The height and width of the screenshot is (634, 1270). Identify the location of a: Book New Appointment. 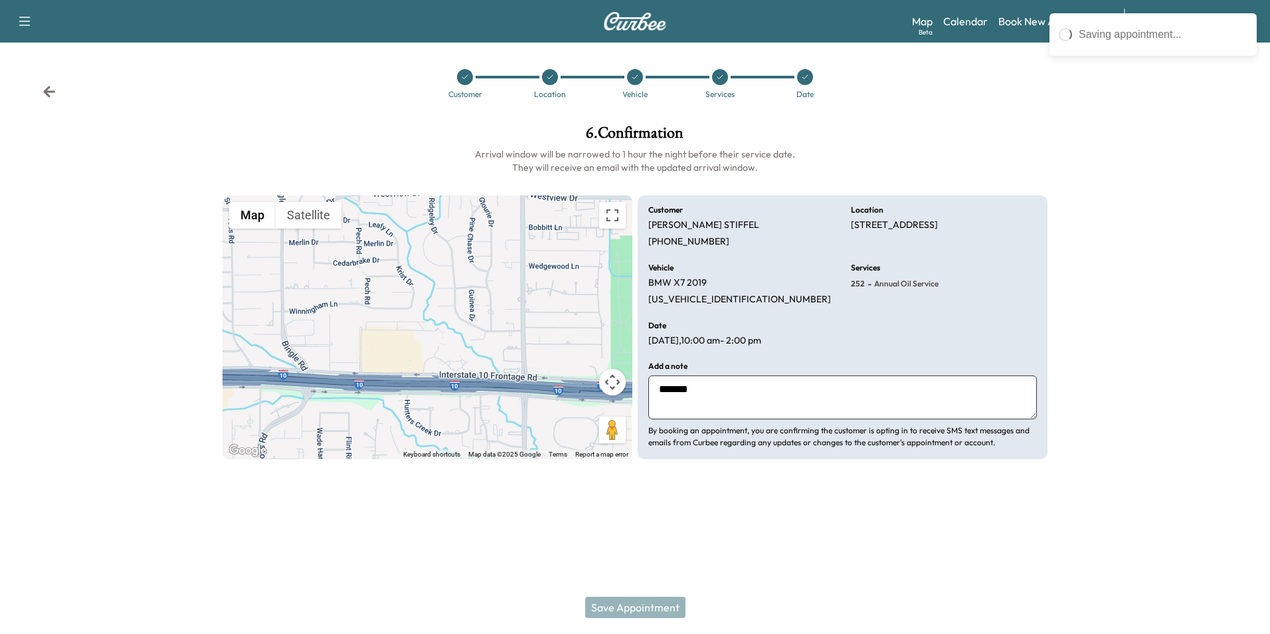
(1054, 21).